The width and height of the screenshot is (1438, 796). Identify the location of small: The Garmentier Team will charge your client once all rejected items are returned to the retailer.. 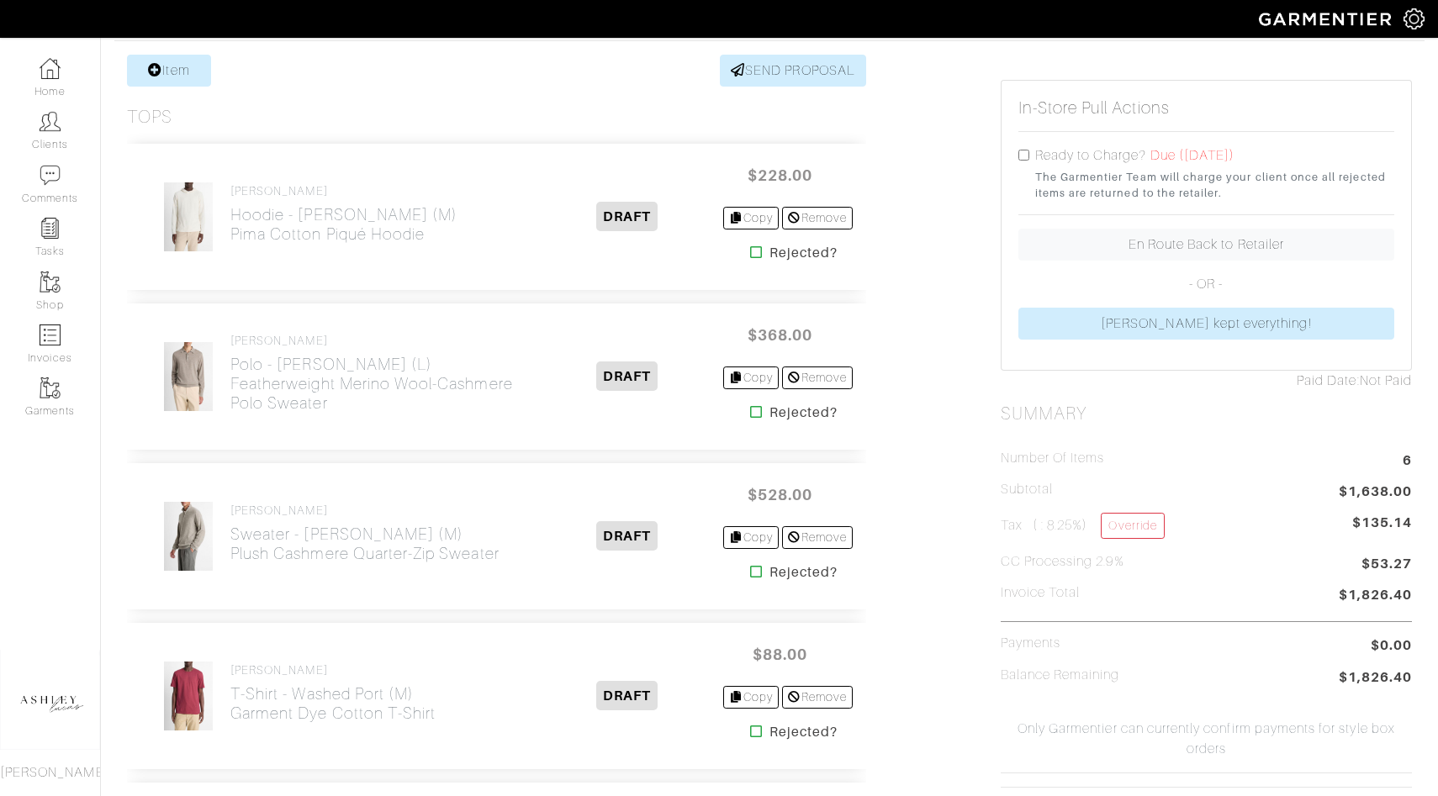
(1214, 185).